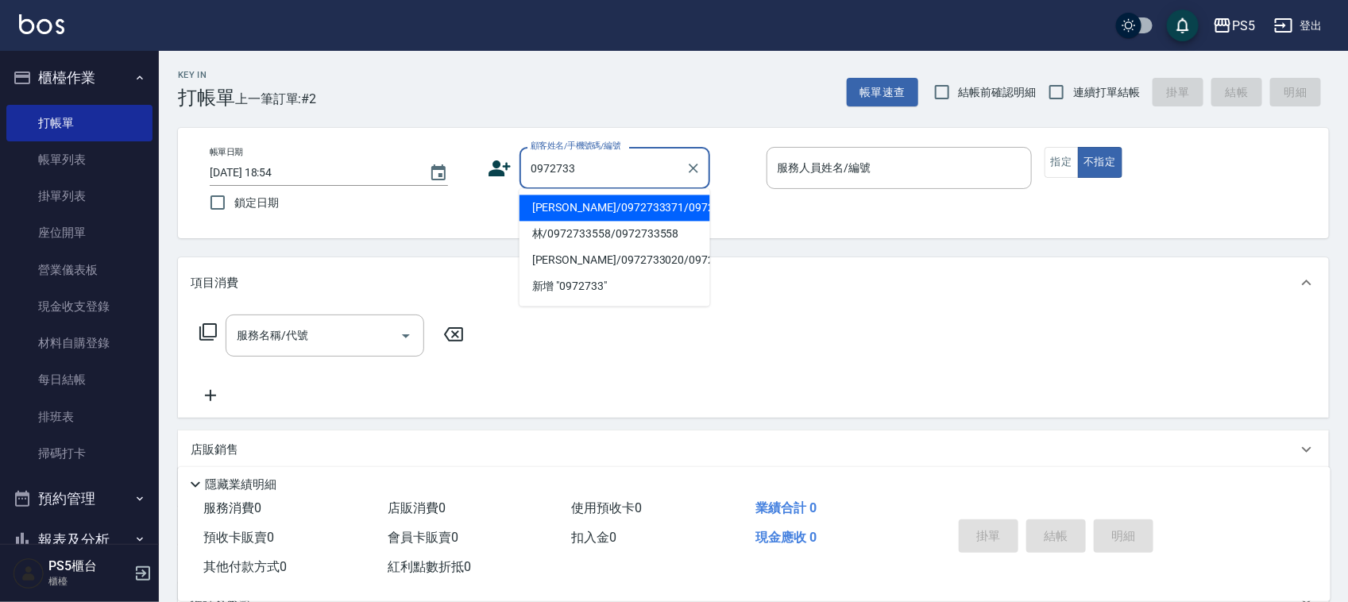 The height and width of the screenshot is (602, 1348). What do you see at coordinates (694, 168) in the screenshot?
I see `button: Clear` at bounding box center [694, 168].